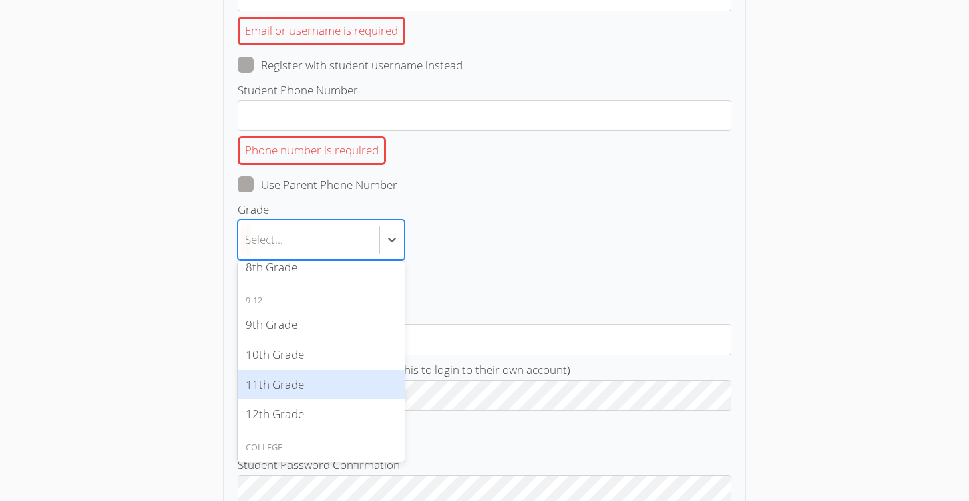  I want to click on div: 11th Grade, so click(321, 385).